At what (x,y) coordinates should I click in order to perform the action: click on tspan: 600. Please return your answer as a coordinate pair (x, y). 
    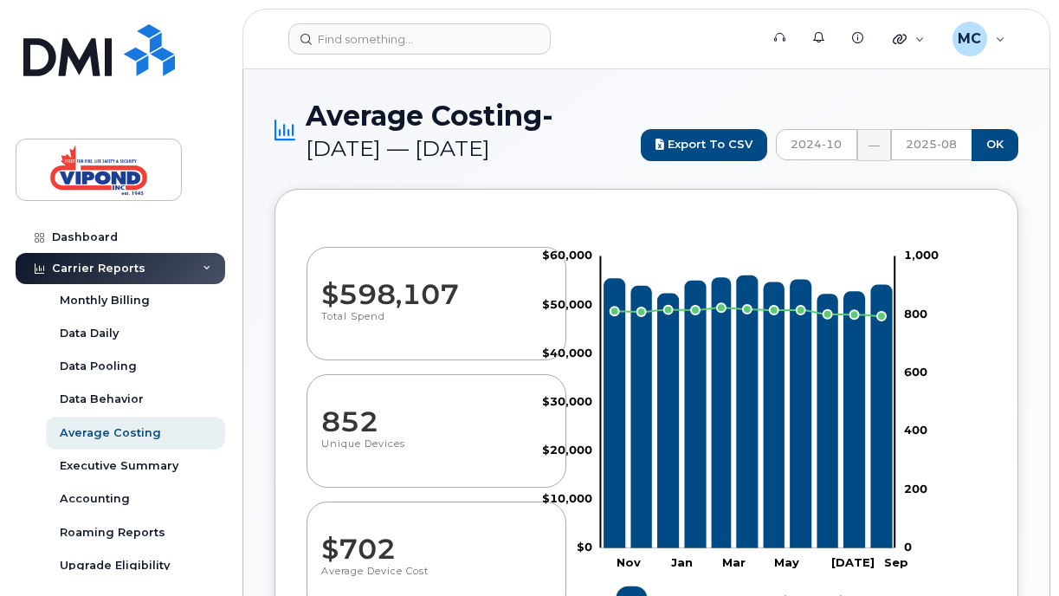
    Looking at the image, I should click on (915, 372).